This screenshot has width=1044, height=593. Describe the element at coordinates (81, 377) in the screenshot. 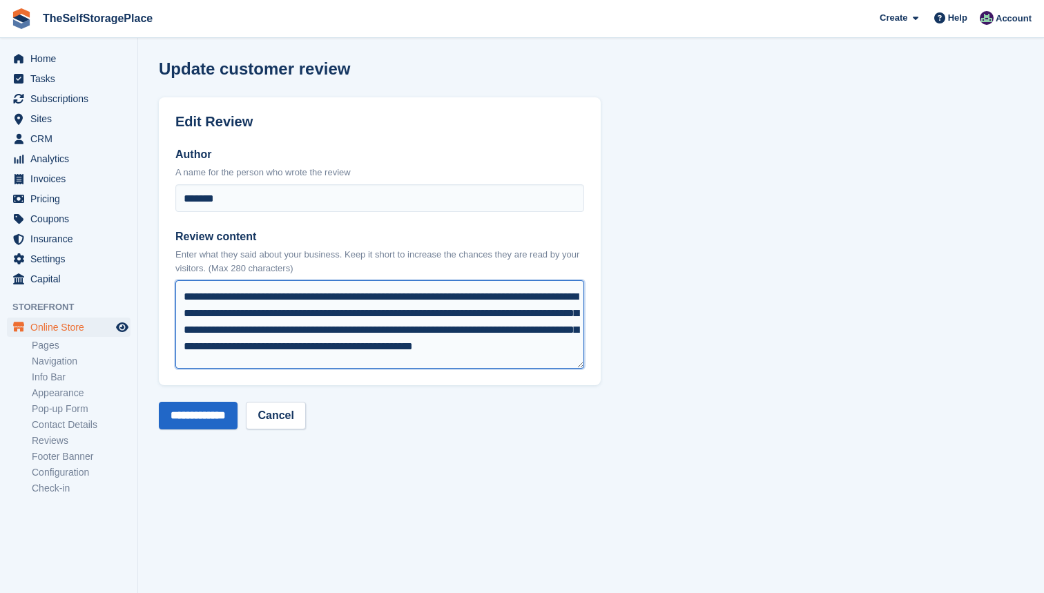

I see `a: Info Bar` at that location.